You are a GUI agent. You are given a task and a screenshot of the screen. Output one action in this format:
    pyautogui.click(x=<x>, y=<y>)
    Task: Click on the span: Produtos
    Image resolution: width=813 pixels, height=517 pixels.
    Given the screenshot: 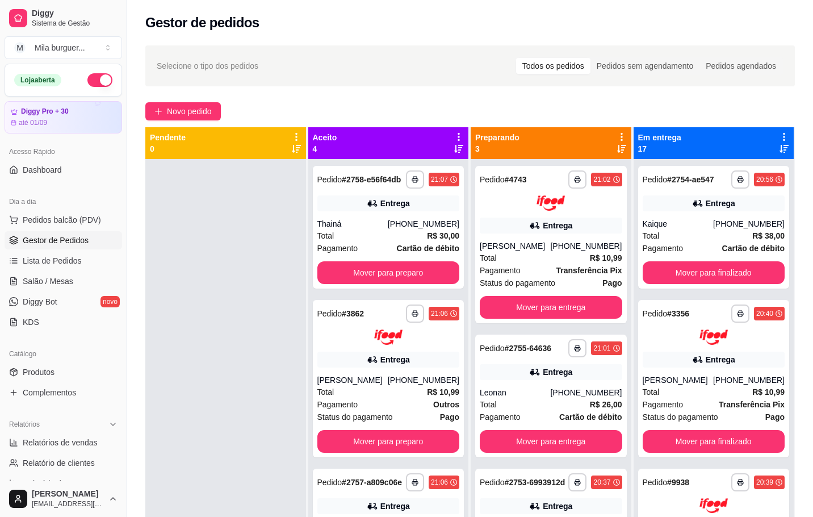 What is the action you would take?
    pyautogui.click(x=39, y=372)
    